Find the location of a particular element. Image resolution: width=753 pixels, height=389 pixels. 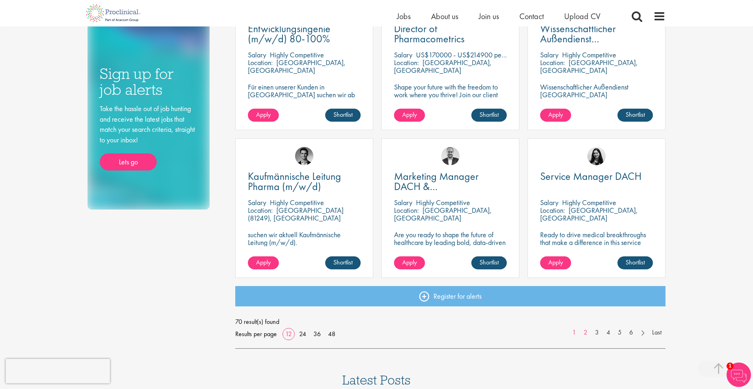

span: Contact is located at coordinates (532, 16).